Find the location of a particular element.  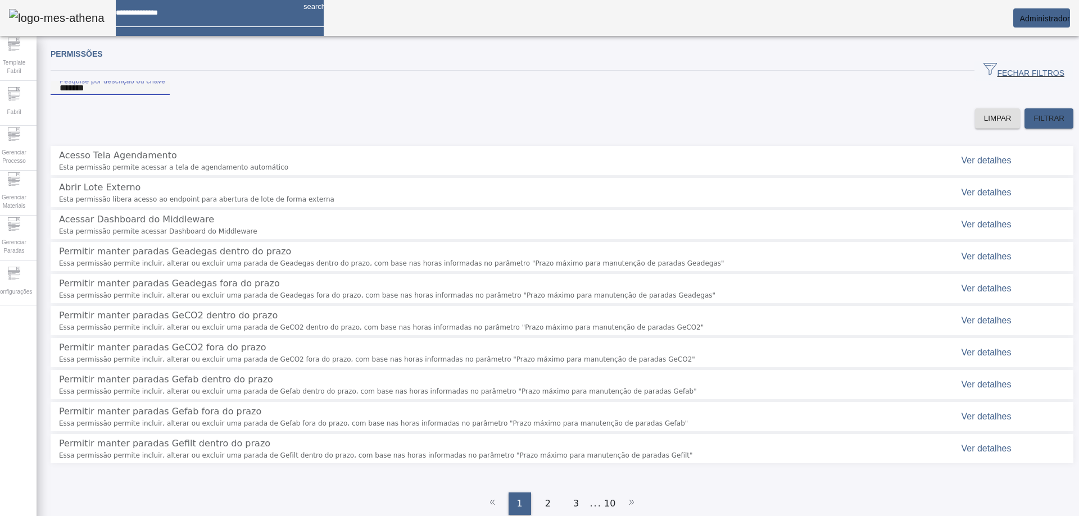

span: 2 is located at coordinates (548, 504).